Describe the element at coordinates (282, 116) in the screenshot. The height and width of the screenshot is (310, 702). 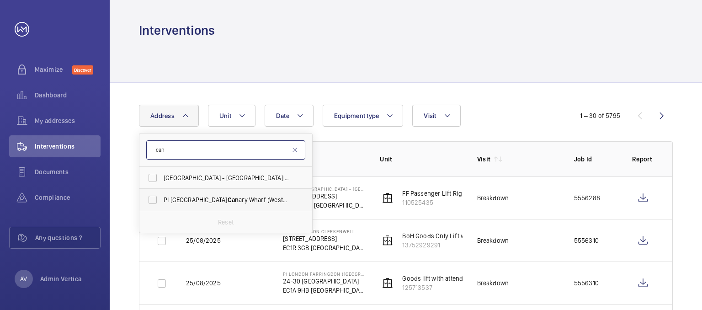
I see `span: Date` at that location.